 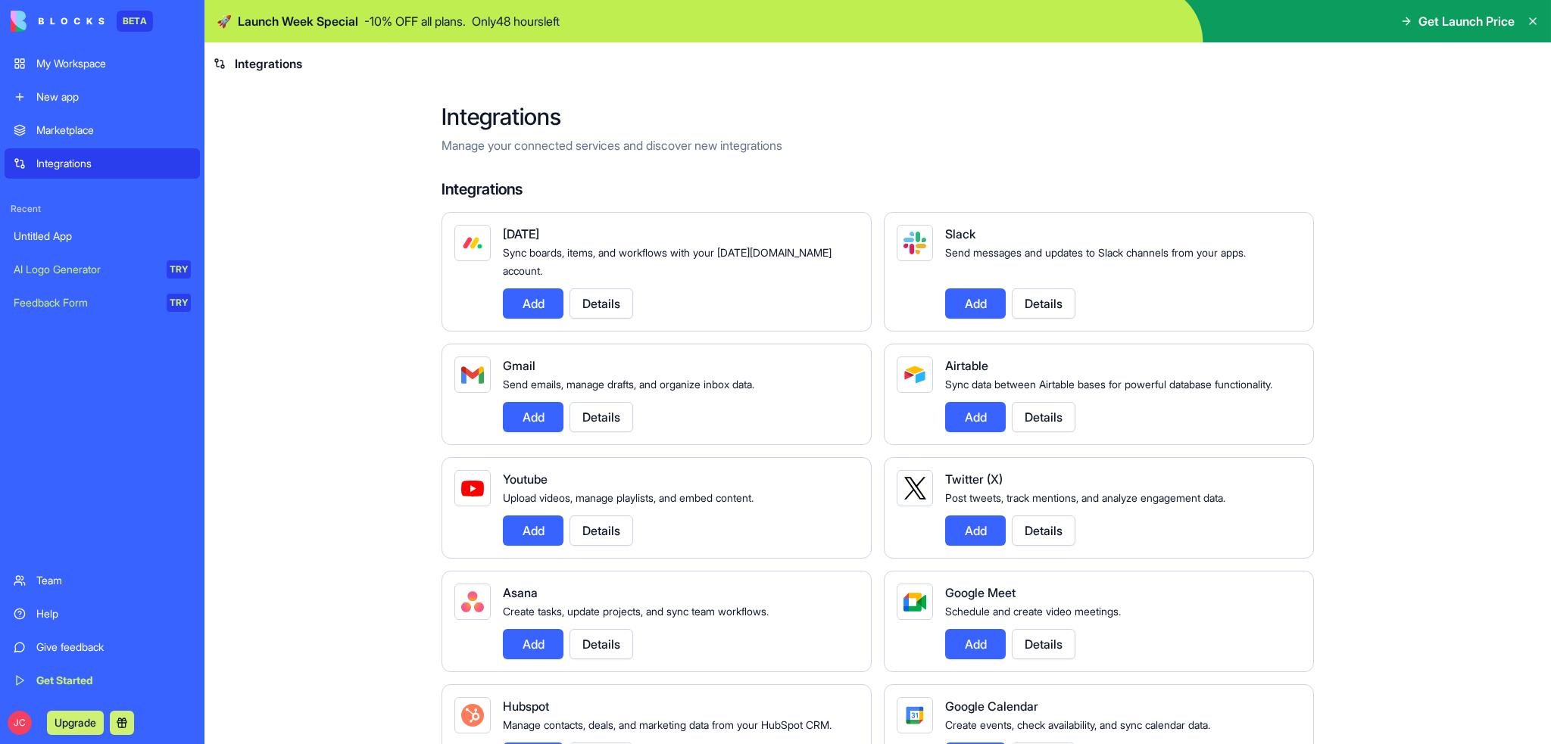 I want to click on a: New app, so click(x=102, y=97).